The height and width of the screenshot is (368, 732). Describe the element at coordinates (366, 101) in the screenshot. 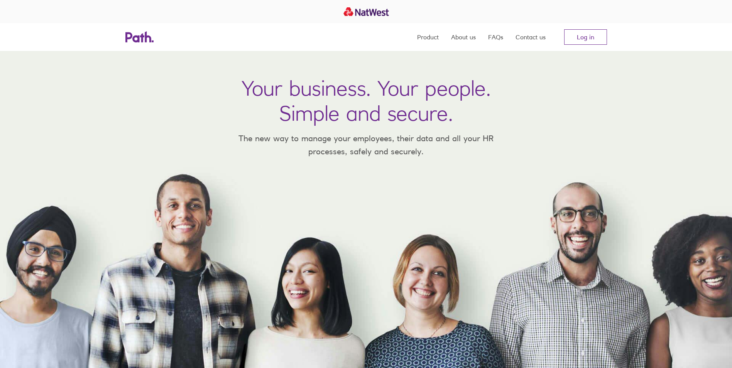

I see `h1: Your business. Your people. Simple and secure.` at that location.